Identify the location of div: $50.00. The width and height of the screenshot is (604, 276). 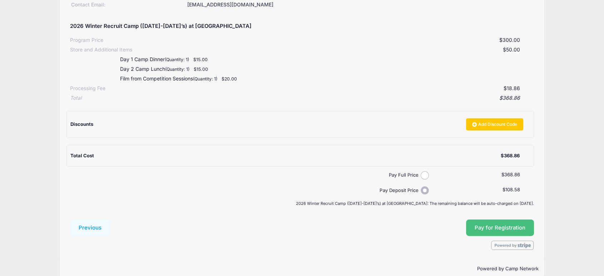
(326, 50).